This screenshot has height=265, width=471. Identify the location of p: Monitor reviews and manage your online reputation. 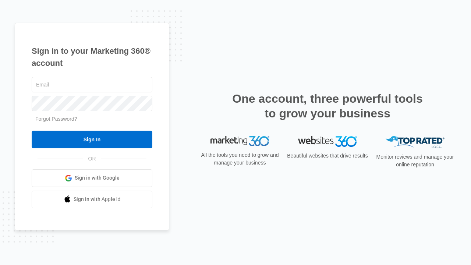
(415, 161).